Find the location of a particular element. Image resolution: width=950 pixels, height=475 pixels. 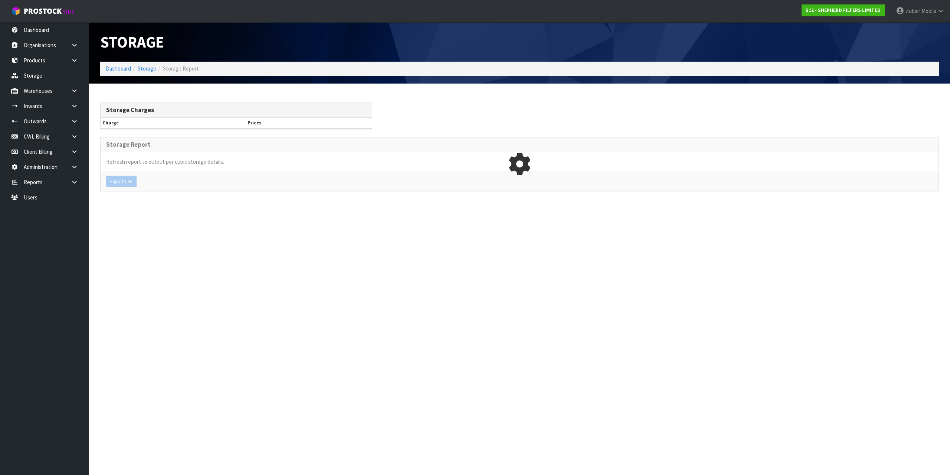

h3: Storage Charges is located at coordinates (236, 110).